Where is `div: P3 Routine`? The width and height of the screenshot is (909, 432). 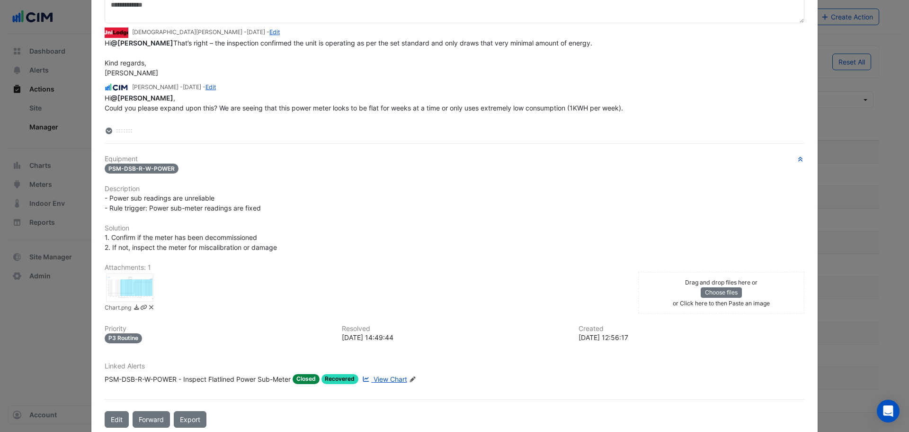
div: P3 Routine is located at coordinates (123, 338).